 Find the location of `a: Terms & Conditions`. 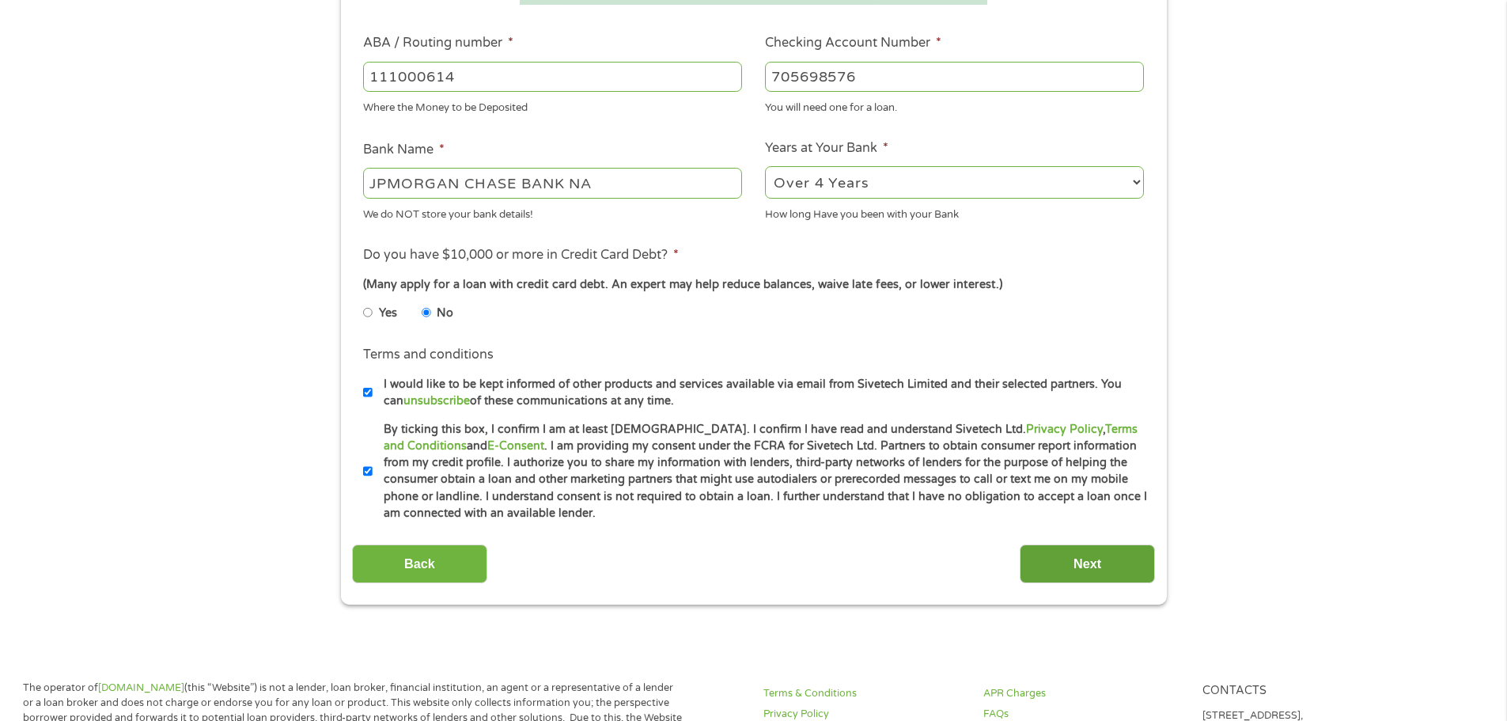

a: Terms & Conditions is located at coordinates (864, 693).